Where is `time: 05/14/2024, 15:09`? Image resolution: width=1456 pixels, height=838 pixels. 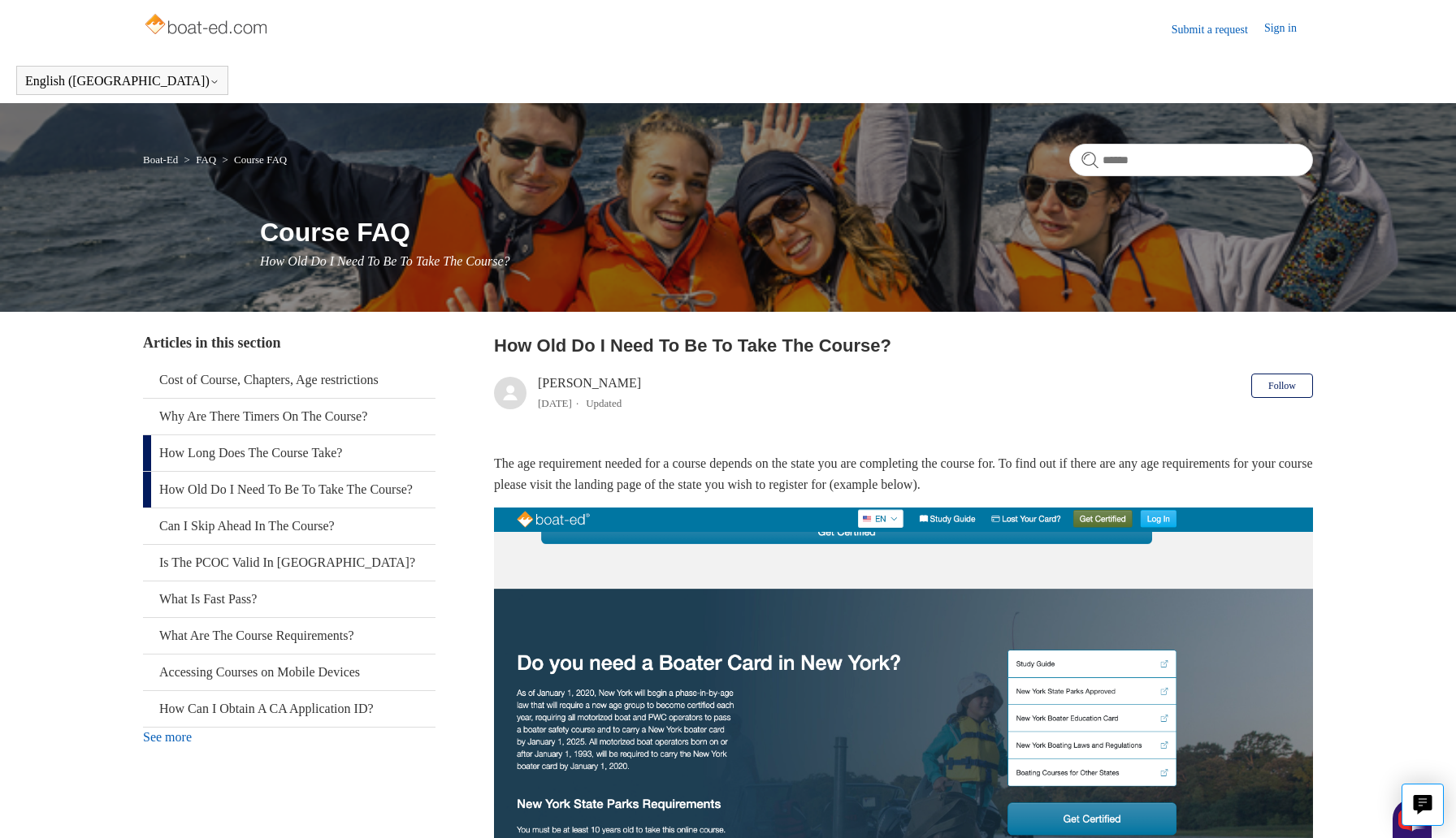 time: 05/14/2024, 15:09 is located at coordinates (555, 403).